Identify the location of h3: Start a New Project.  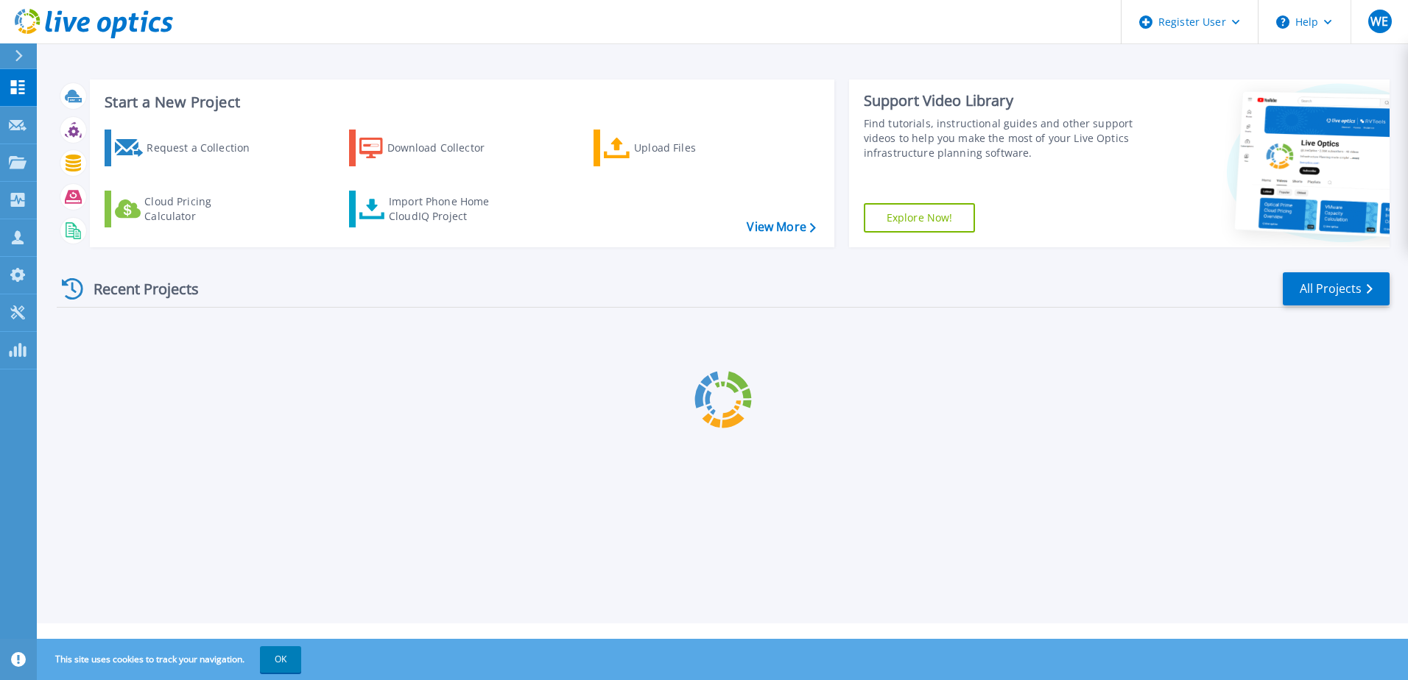
(459, 102).